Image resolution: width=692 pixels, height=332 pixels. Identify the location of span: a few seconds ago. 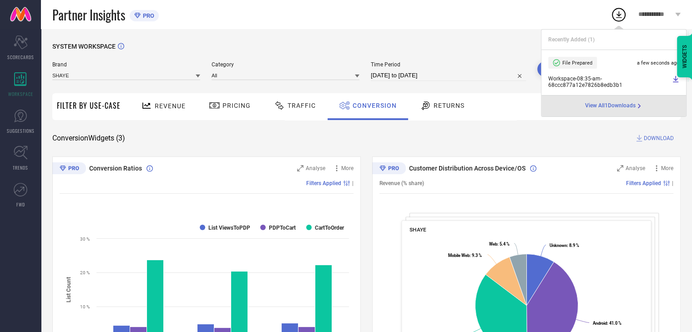
(658, 63).